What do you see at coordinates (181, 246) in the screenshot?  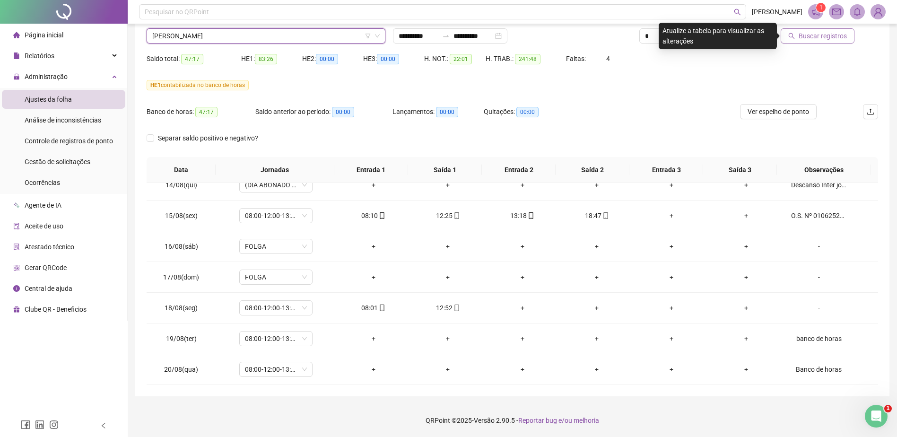 I see `span: 16/08(sáb)` at bounding box center [181, 246].